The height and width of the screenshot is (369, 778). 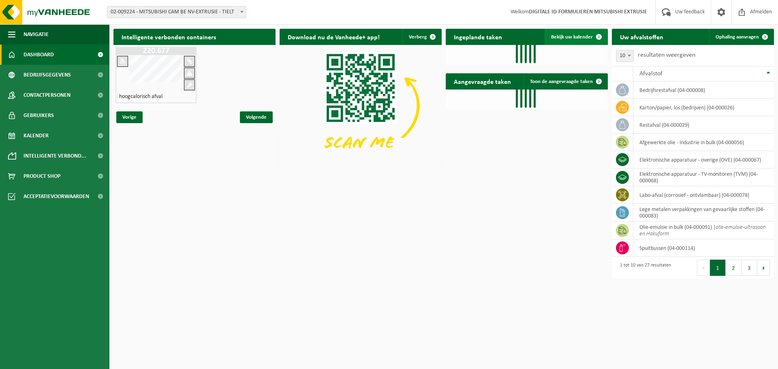 What do you see at coordinates (703, 125) in the screenshot?
I see `td: restafval (04-000029)` at bounding box center [703, 125].